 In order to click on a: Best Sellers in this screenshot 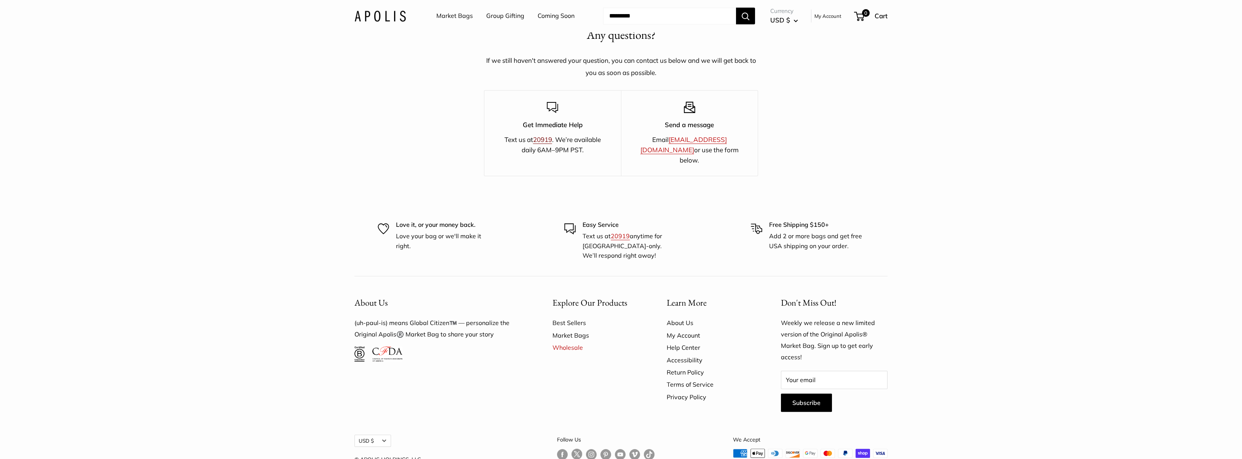, I will do `click(596, 323)`.